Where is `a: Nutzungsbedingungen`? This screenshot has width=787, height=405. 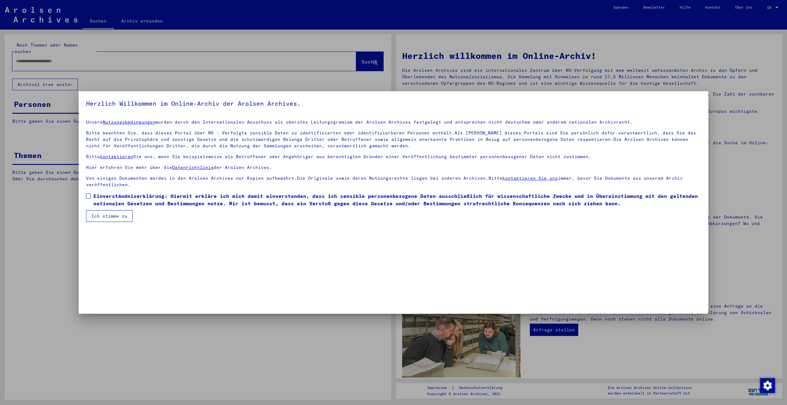
a: Nutzungsbedingungen is located at coordinates (129, 122).